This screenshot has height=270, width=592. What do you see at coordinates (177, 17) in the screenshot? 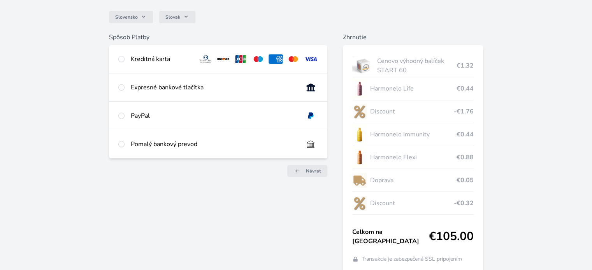
I see `button: Slovak` at bounding box center [177, 17].